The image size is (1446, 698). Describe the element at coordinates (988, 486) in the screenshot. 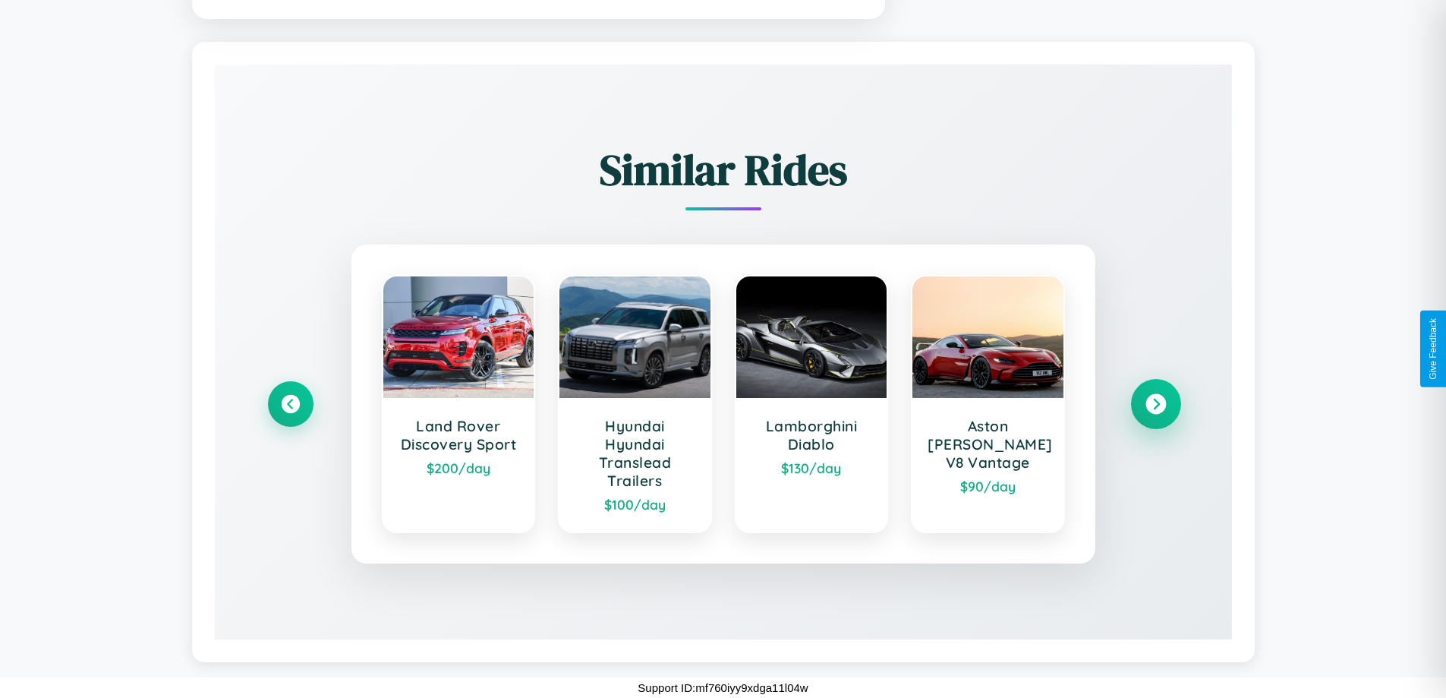

I see `div: $ 90 /day` at that location.